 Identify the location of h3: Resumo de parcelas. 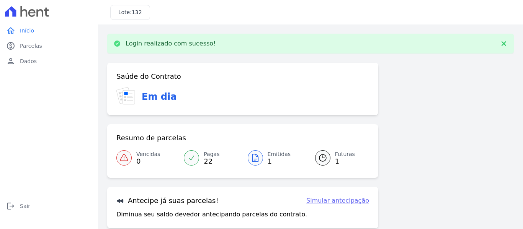
(151, 138).